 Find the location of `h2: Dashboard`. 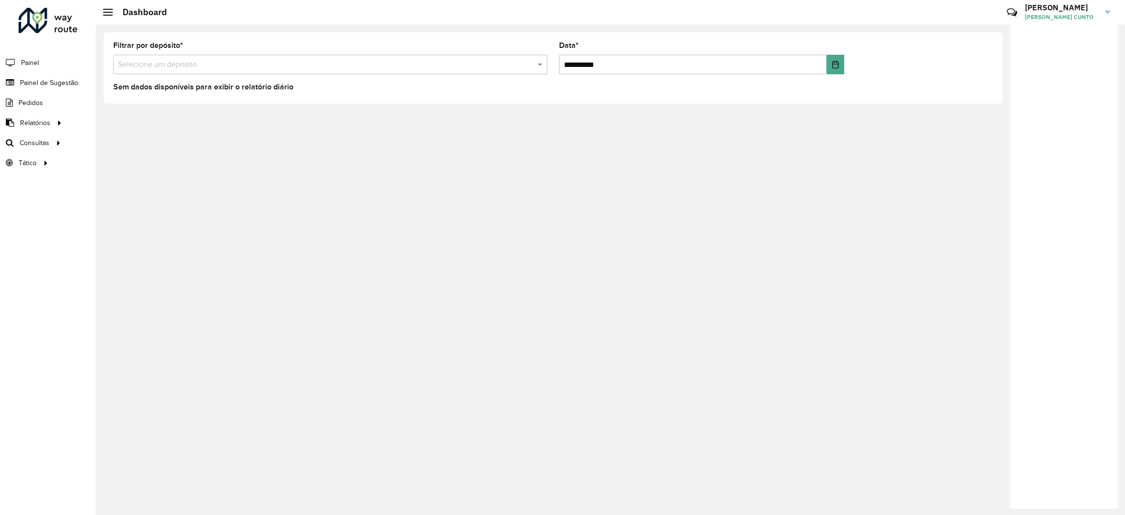

h2: Dashboard is located at coordinates (140, 12).